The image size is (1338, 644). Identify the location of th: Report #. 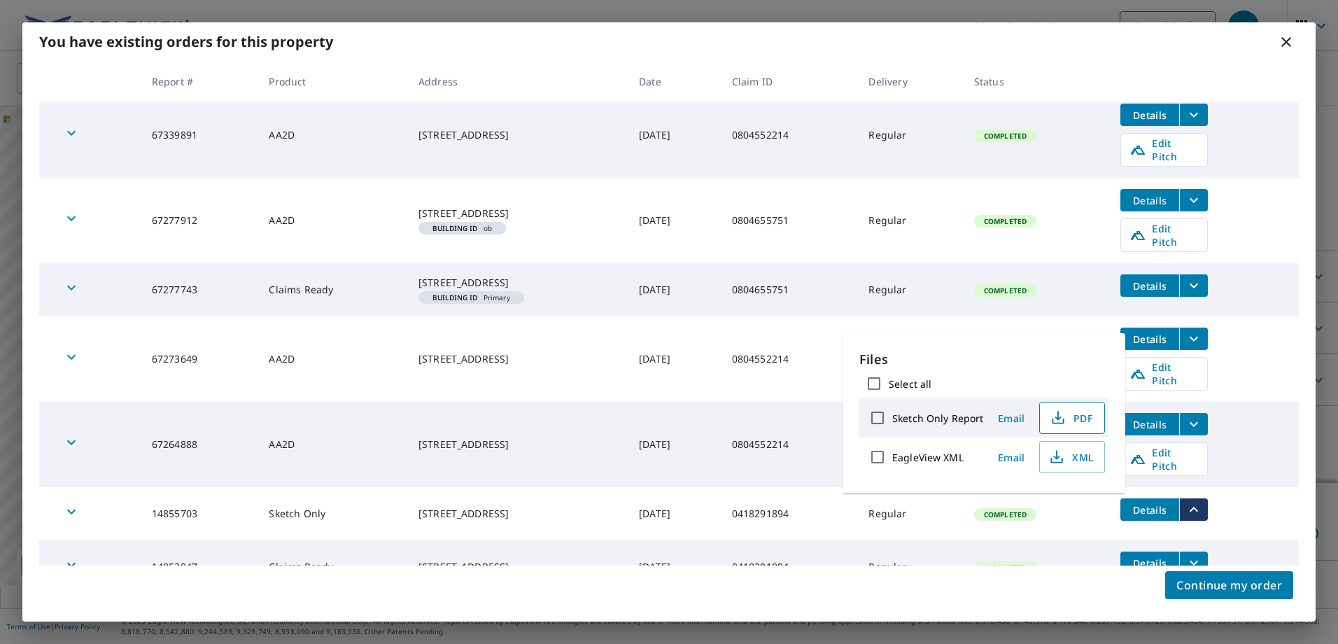
(199, 81).